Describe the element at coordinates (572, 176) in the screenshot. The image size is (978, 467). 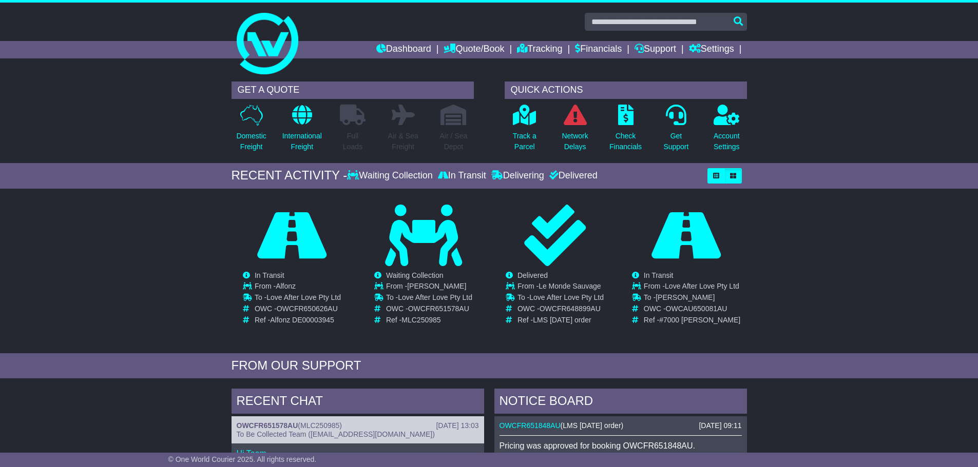
I see `div: Delivered` at that location.